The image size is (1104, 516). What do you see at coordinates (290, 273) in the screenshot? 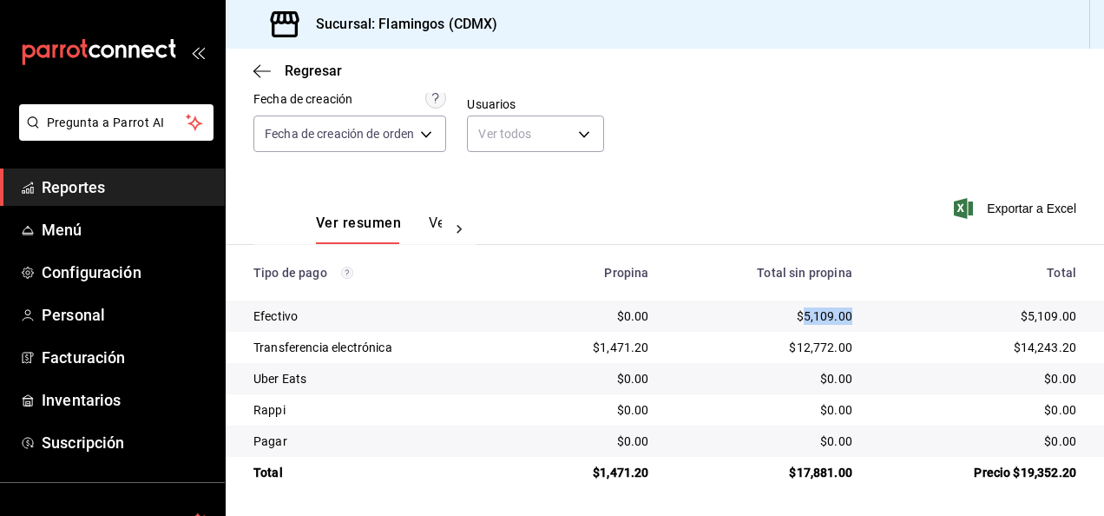
I see `font: Tipo de pago` at bounding box center [290, 273].